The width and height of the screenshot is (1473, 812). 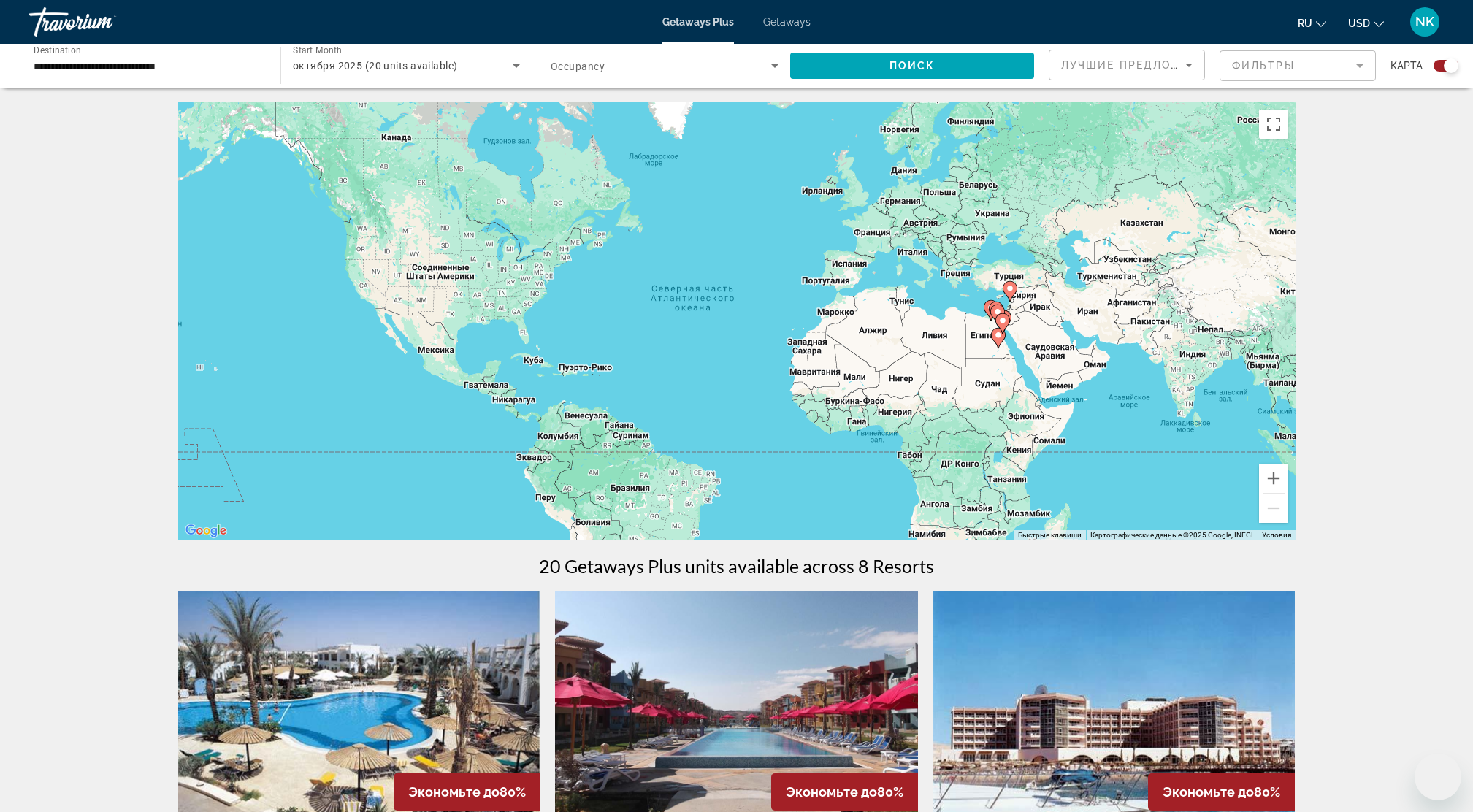 I want to click on span: USD, so click(x=1359, y=24).